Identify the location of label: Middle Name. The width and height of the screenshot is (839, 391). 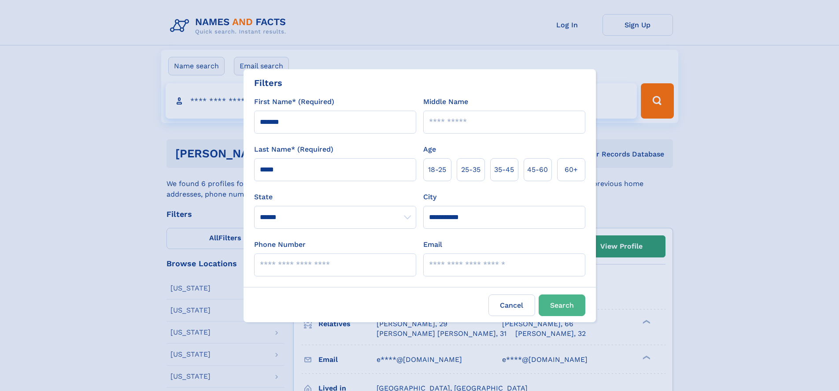
(446, 102).